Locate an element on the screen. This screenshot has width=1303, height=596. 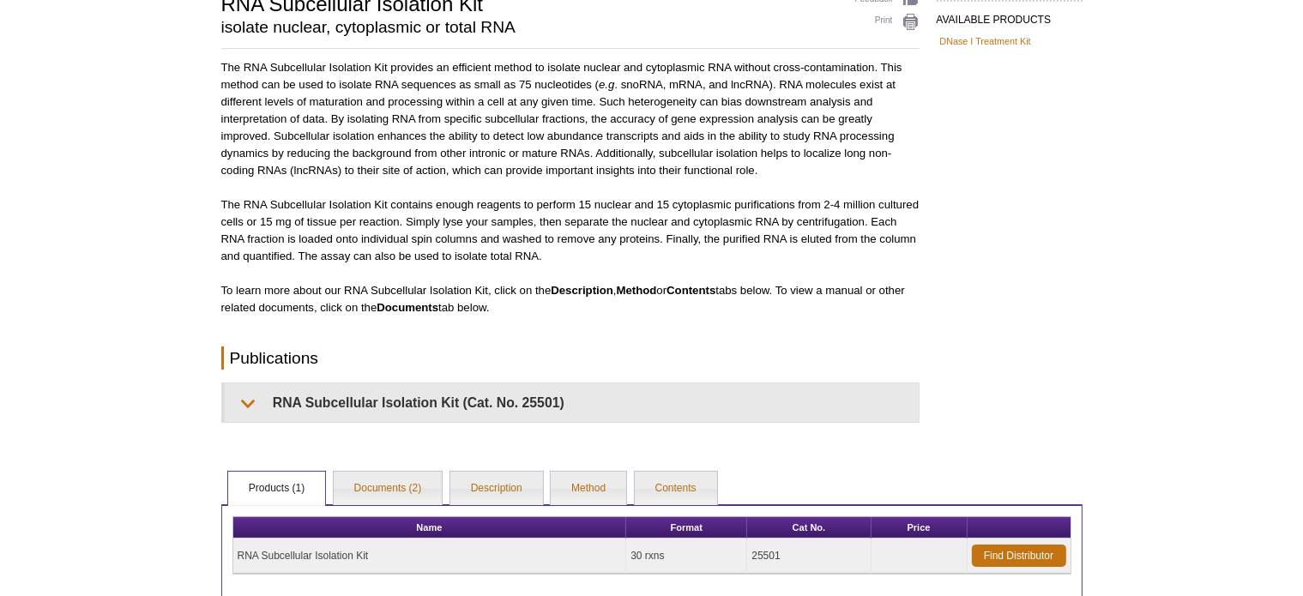
h2: isolate nuclear, cytoplasmic or total RNA is located at coordinates (529, 27).